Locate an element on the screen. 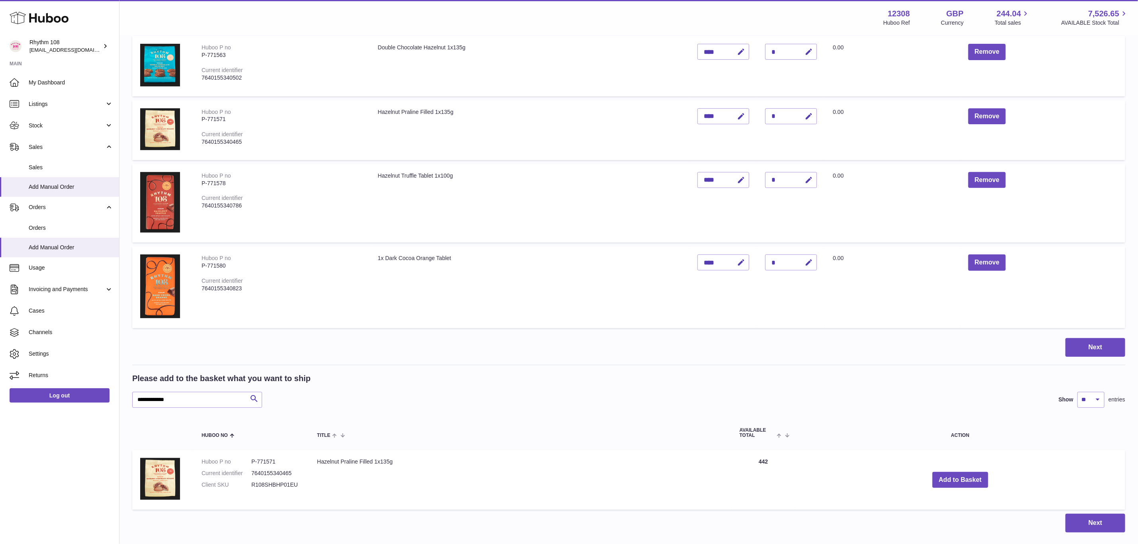 The height and width of the screenshot is (544, 1138). span: Huboo no is located at coordinates (215, 435).